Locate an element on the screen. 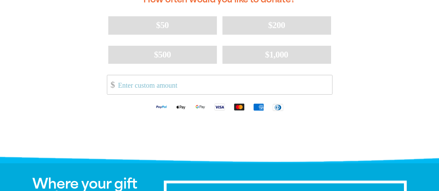 Image resolution: width=439 pixels, height=191 pixels. button: $200 is located at coordinates (277, 25).